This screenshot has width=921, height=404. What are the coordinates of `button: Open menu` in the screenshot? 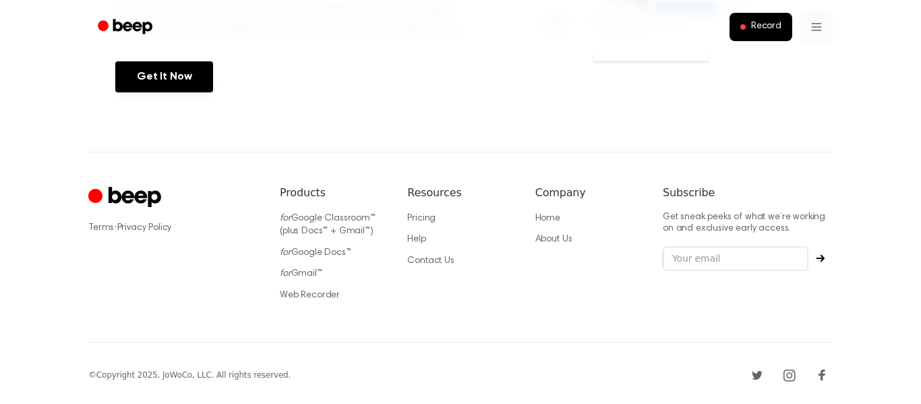 It's located at (816, 27).